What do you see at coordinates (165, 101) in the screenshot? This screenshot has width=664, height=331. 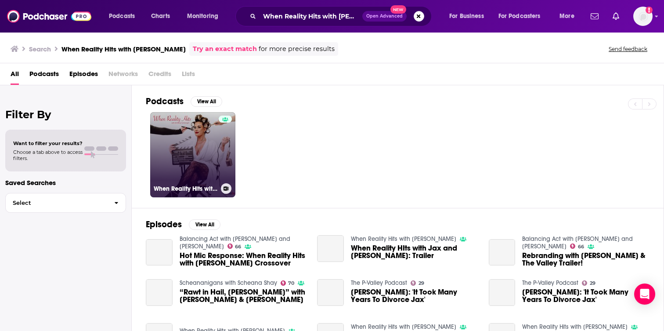 I see `h2: Podcasts` at bounding box center [165, 101].